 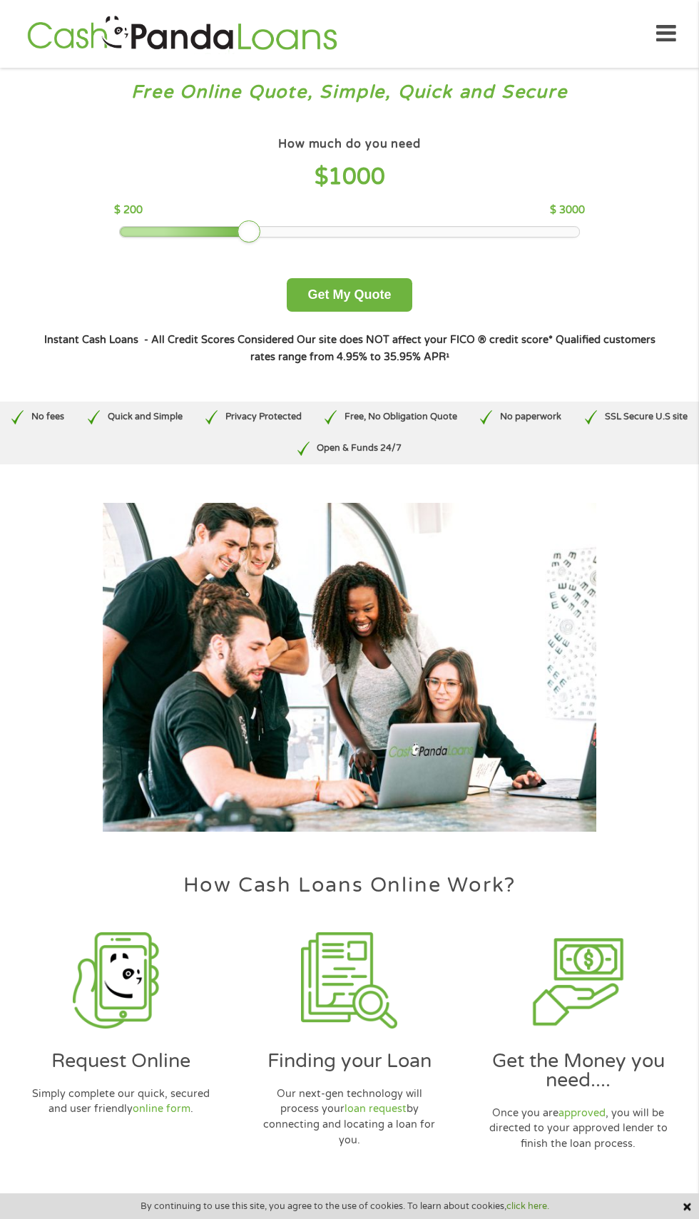 I want to click on strong: Instant Cash Loans - All Credit Scores Considered, so click(x=169, y=340).